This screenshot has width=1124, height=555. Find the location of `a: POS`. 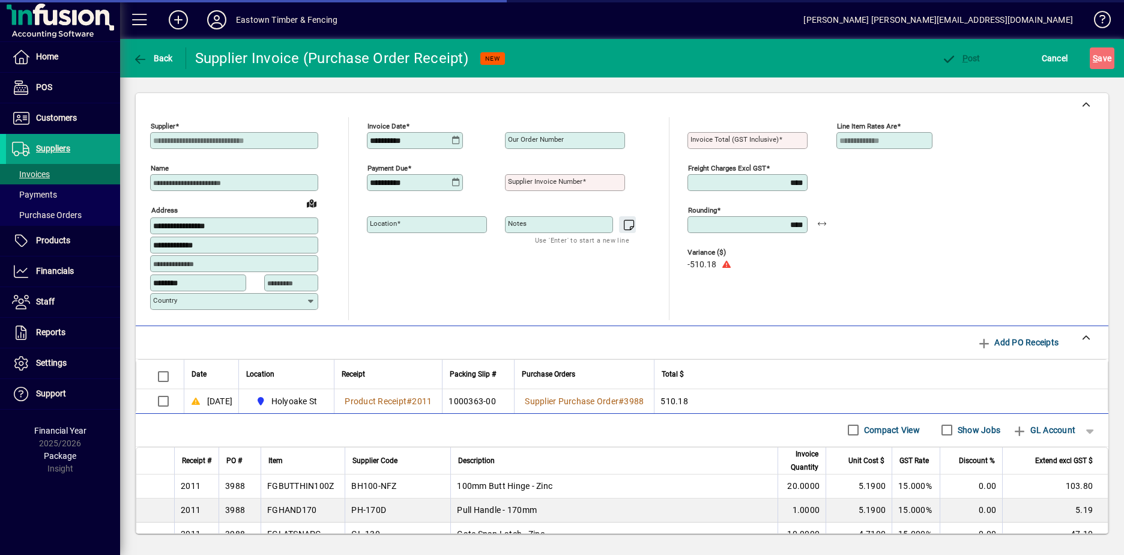

a: POS is located at coordinates (63, 88).